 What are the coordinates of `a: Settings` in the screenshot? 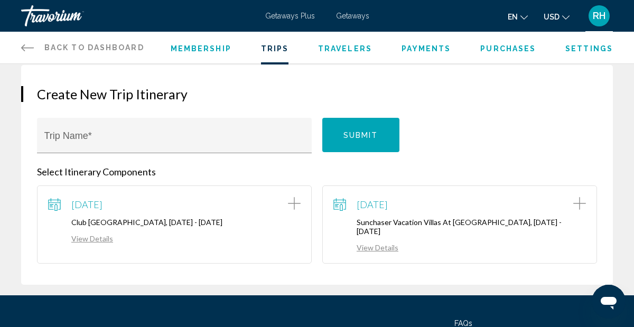 It's located at (589, 49).